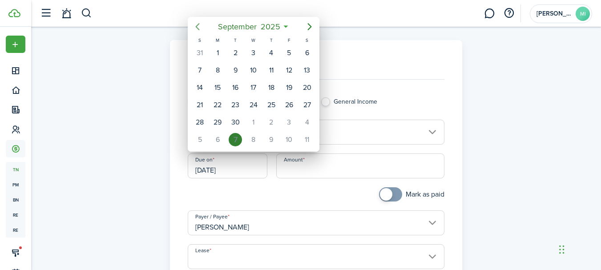 The image size is (601, 270). What do you see at coordinates (200, 88) in the screenshot?
I see `div: Sunday, September 14, 2025` at bounding box center [200, 88].